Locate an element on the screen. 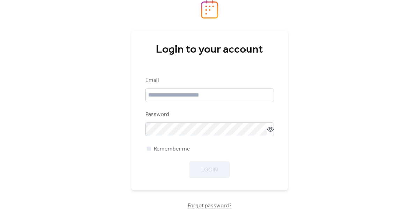 The width and height of the screenshot is (419, 215). div: Password is located at coordinates (209, 115).